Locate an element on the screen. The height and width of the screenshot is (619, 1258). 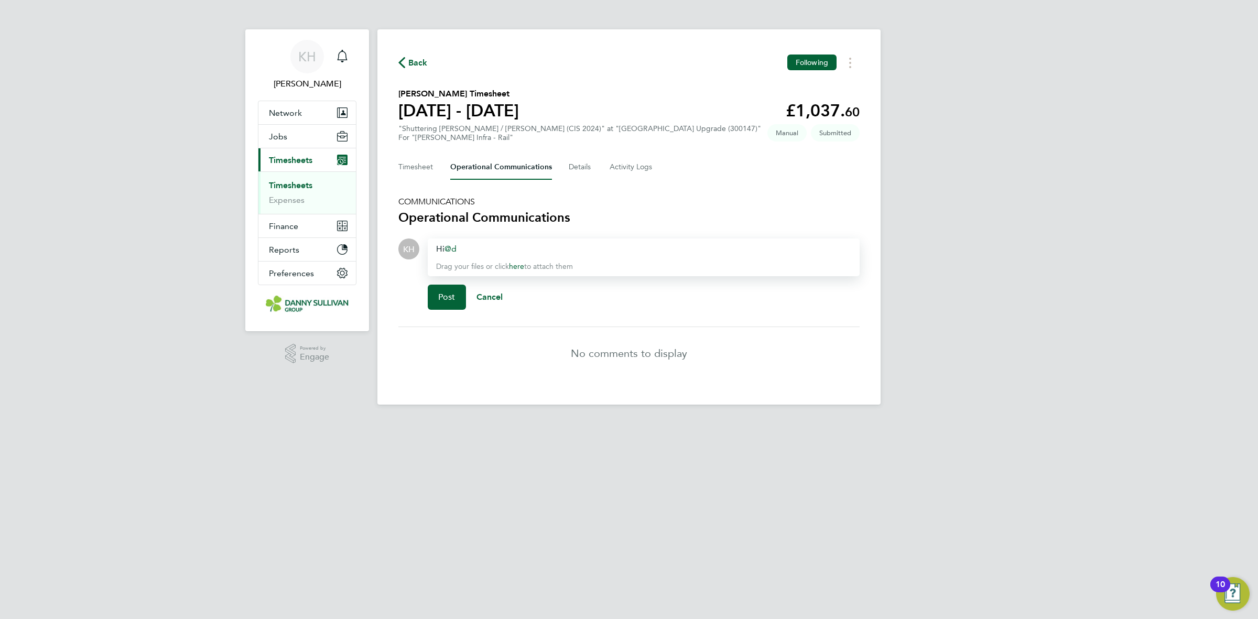
h3: Operational Communications is located at coordinates (629, 218).